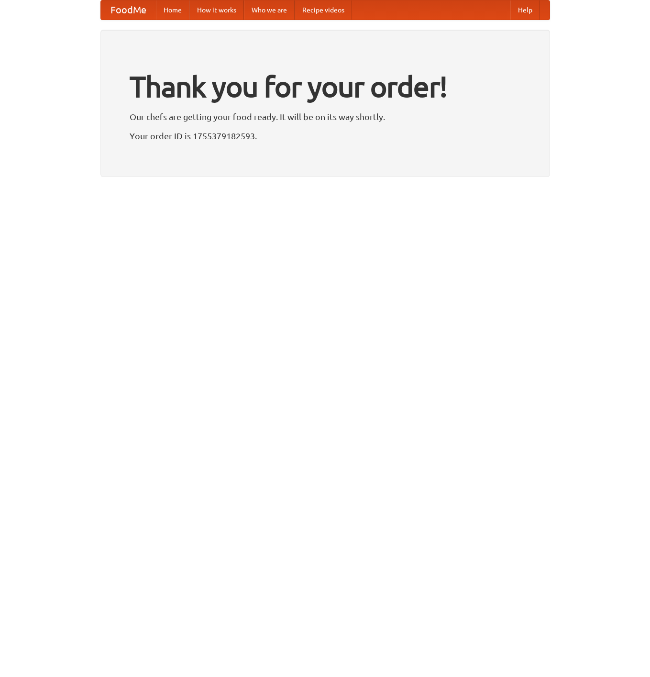  Describe the element at coordinates (128, 10) in the screenshot. I see `a: FoodMe` at that location.